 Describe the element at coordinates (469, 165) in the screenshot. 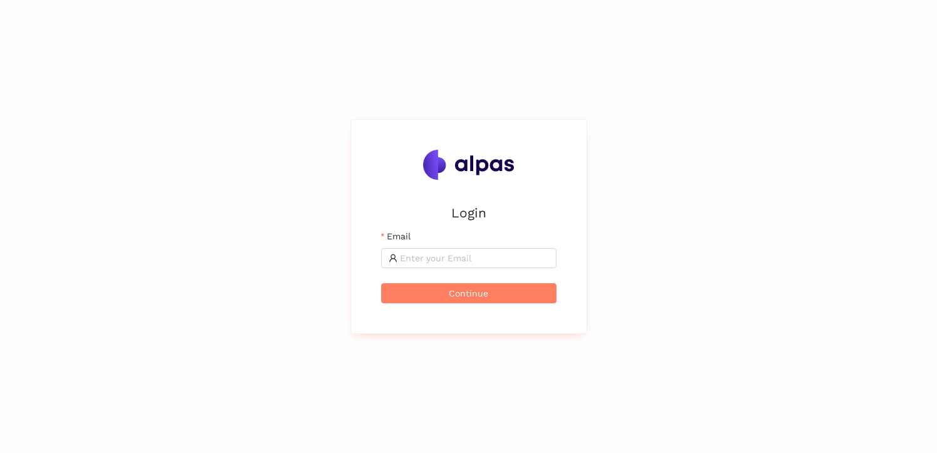

I see `img: Alpas.ai Logo` at that location.